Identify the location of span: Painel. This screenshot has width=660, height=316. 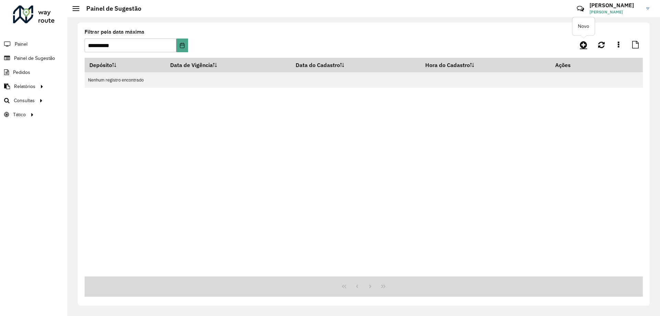
(21, 44).